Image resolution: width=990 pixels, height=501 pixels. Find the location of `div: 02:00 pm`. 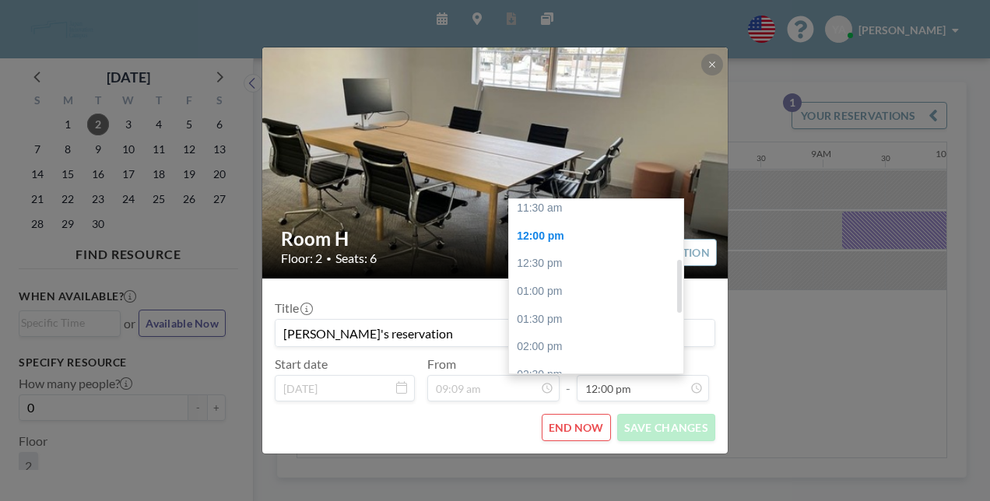

div: 02:00 pm is located at coordinates (600, 347).